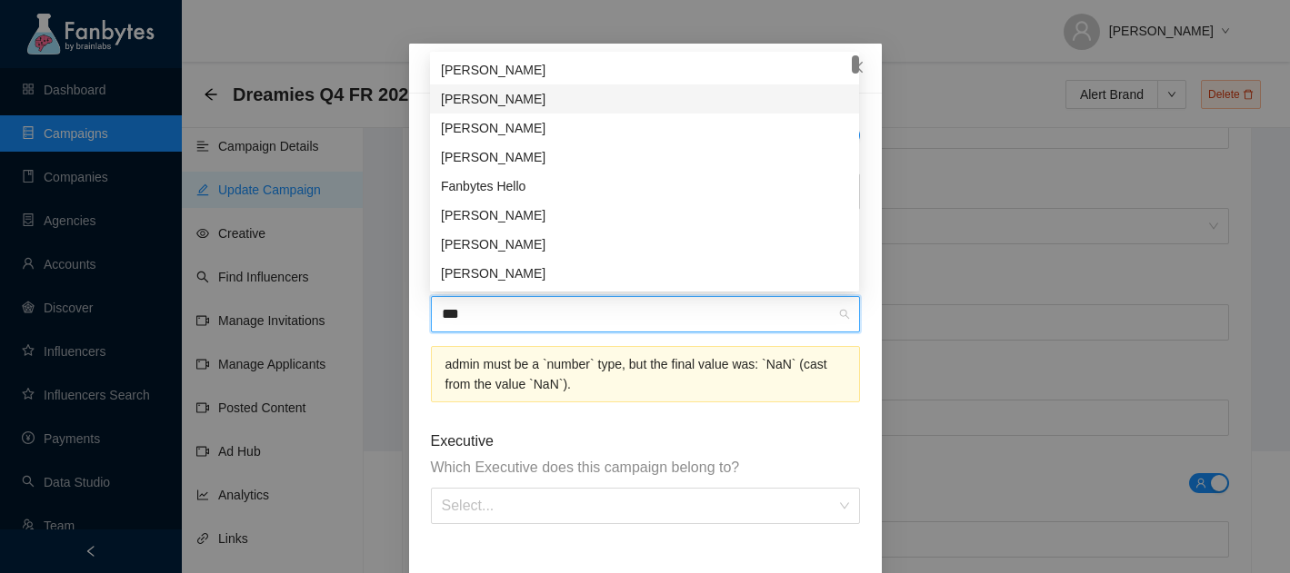  I want to click on span: Executive, so click(645, 441).